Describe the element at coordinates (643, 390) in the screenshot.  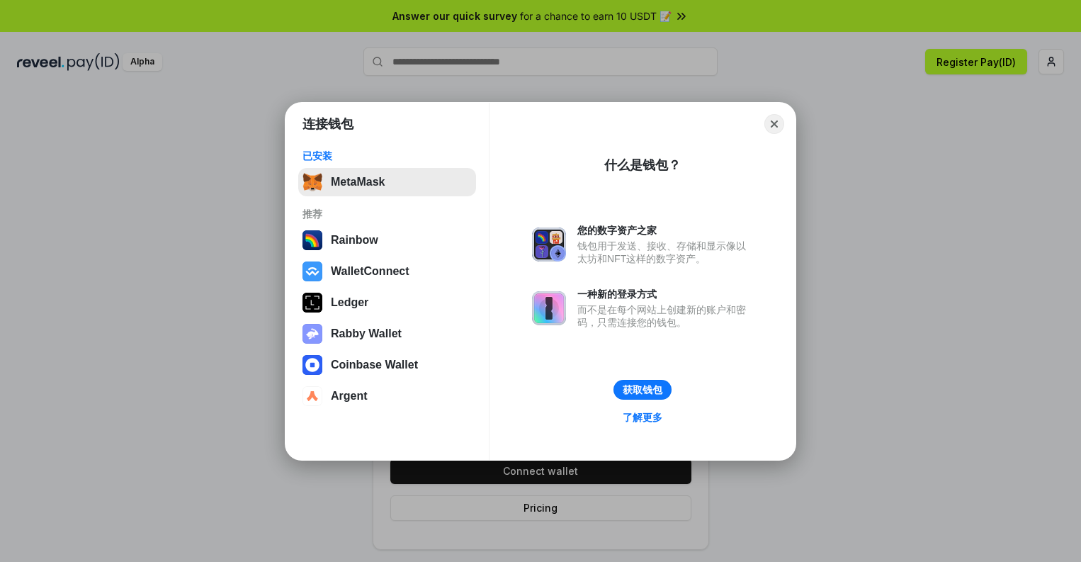
I see `div: 获取钱包` at that location.